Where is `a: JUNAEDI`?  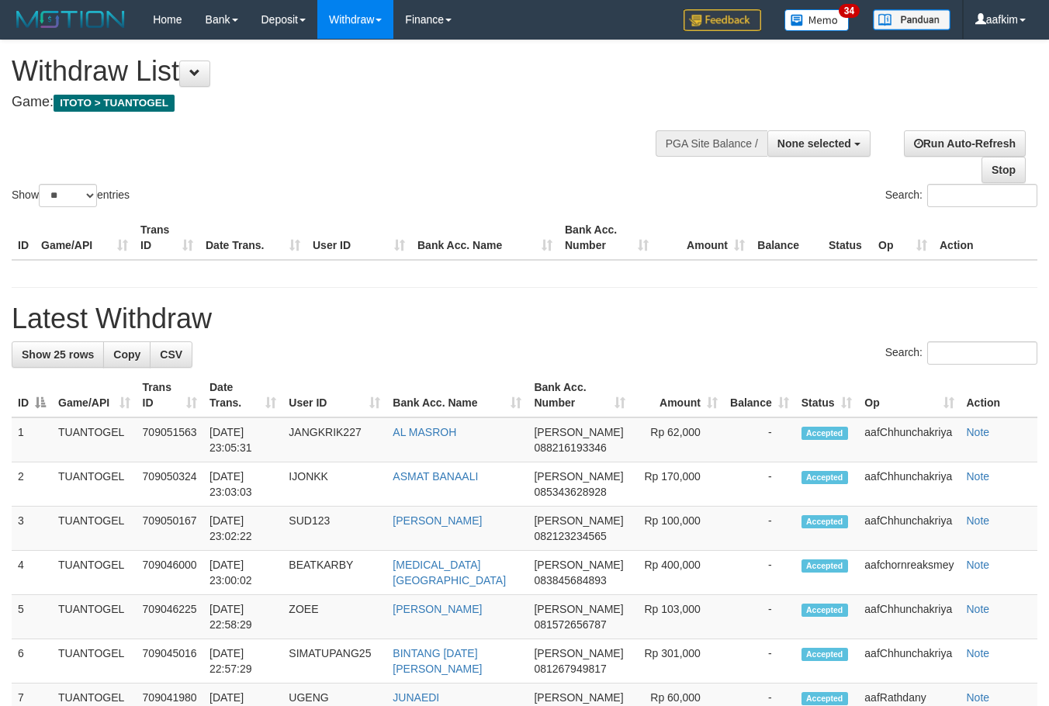
a: JUNAEDI is located at coordinates (416, 698).